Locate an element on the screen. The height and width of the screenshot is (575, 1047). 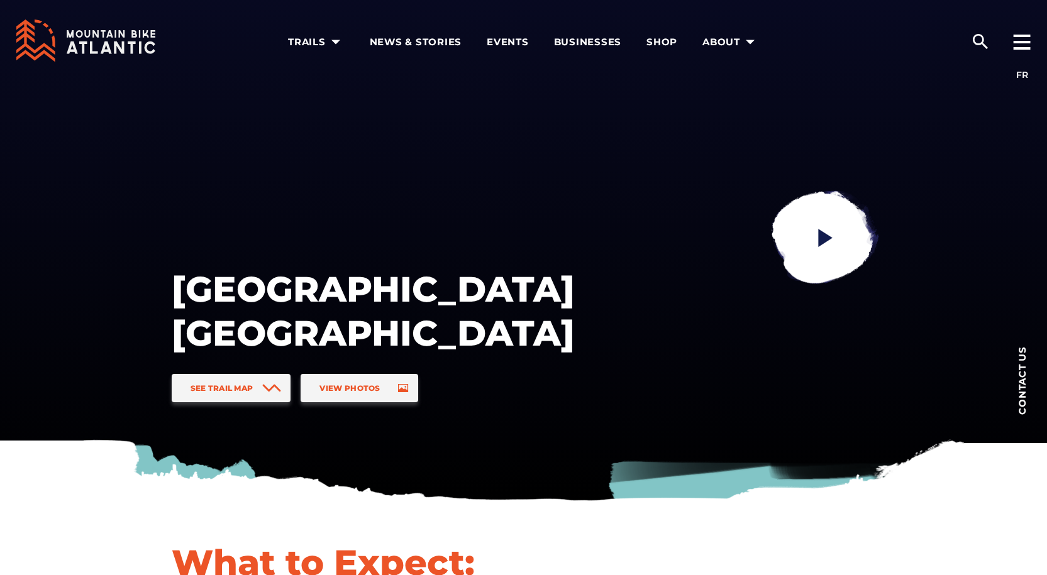
span: About is located at coordinates (731, 42).